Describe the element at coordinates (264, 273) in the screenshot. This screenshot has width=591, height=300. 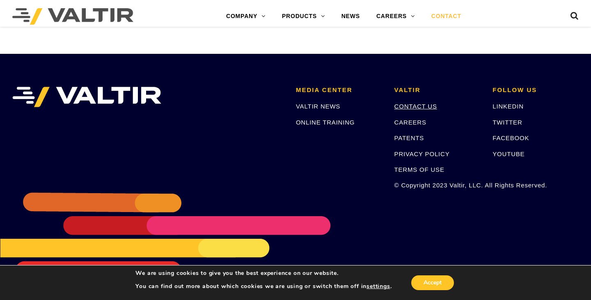
I see `p: We are using cookies to give you the best experience on our website.` at that location.